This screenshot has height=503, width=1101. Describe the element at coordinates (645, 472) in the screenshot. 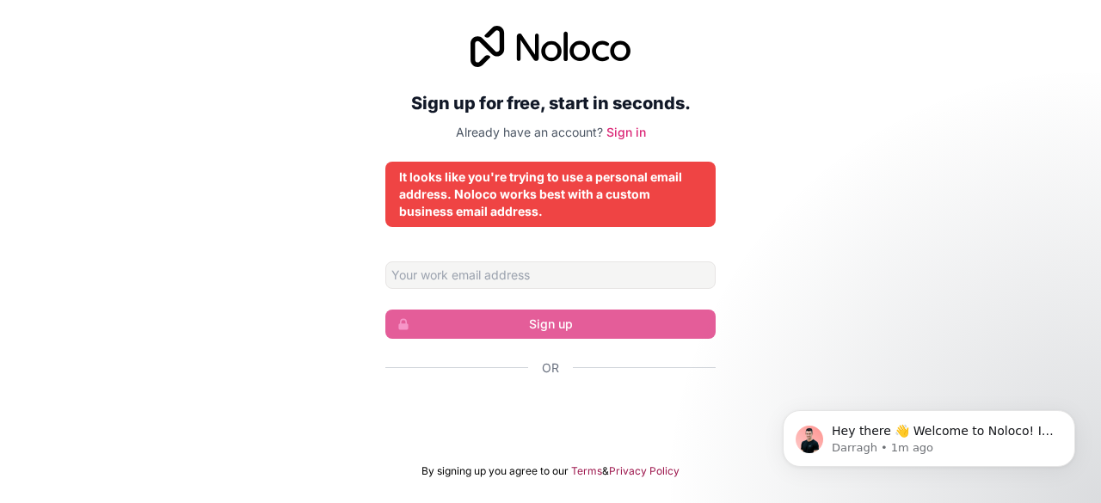

I see `a: Privacy Policy` at that location.